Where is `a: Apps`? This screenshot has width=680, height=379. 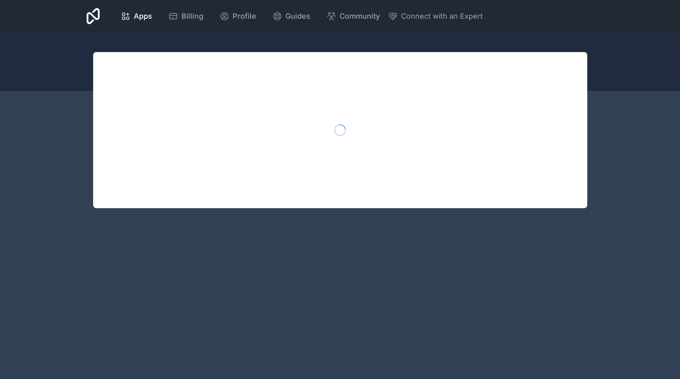
a: Apps is located at coordinates (136, 16).